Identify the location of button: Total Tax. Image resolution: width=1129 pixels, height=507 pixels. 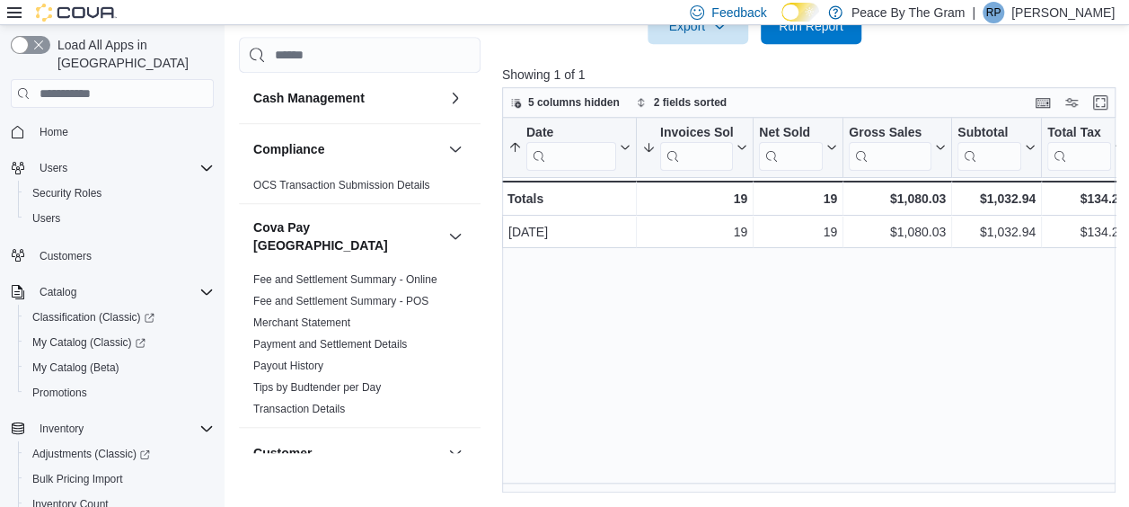
(1086, 147).